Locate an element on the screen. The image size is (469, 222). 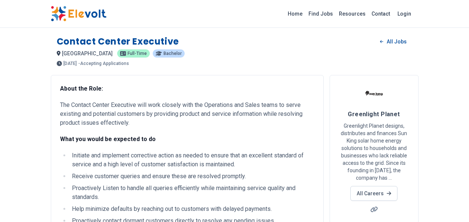
span: Full-time is located at coordinates (137, 53).